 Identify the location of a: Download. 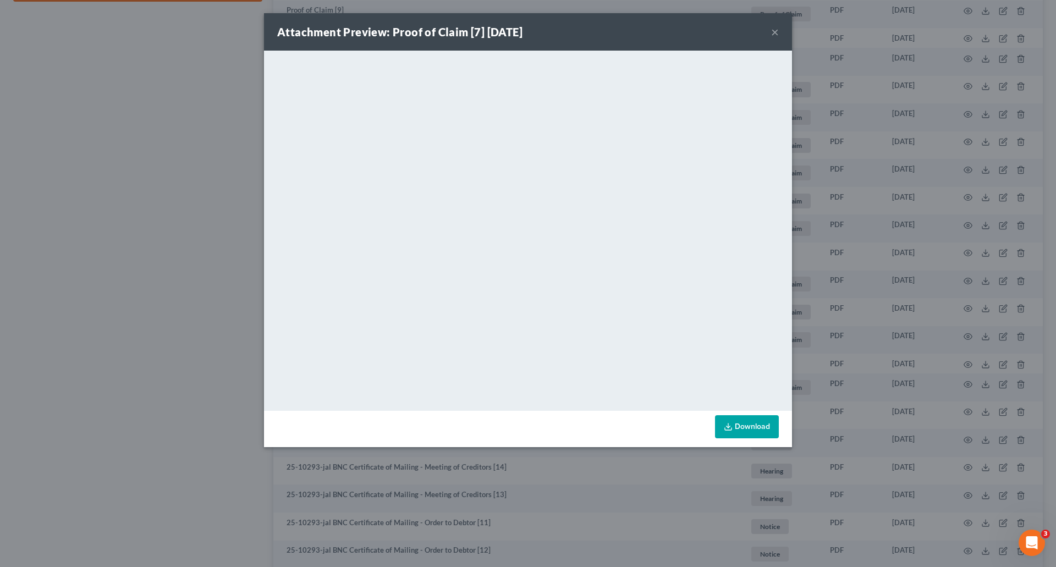
(747, 427).